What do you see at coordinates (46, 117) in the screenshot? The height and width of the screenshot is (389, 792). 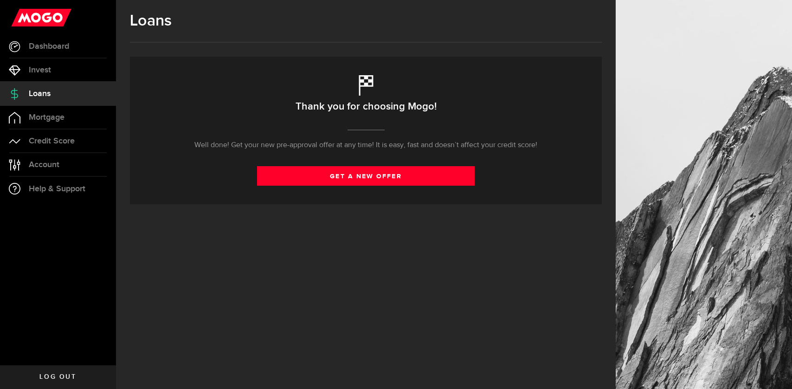 I see `span: Mortgage` at bounding box center [46, 117].